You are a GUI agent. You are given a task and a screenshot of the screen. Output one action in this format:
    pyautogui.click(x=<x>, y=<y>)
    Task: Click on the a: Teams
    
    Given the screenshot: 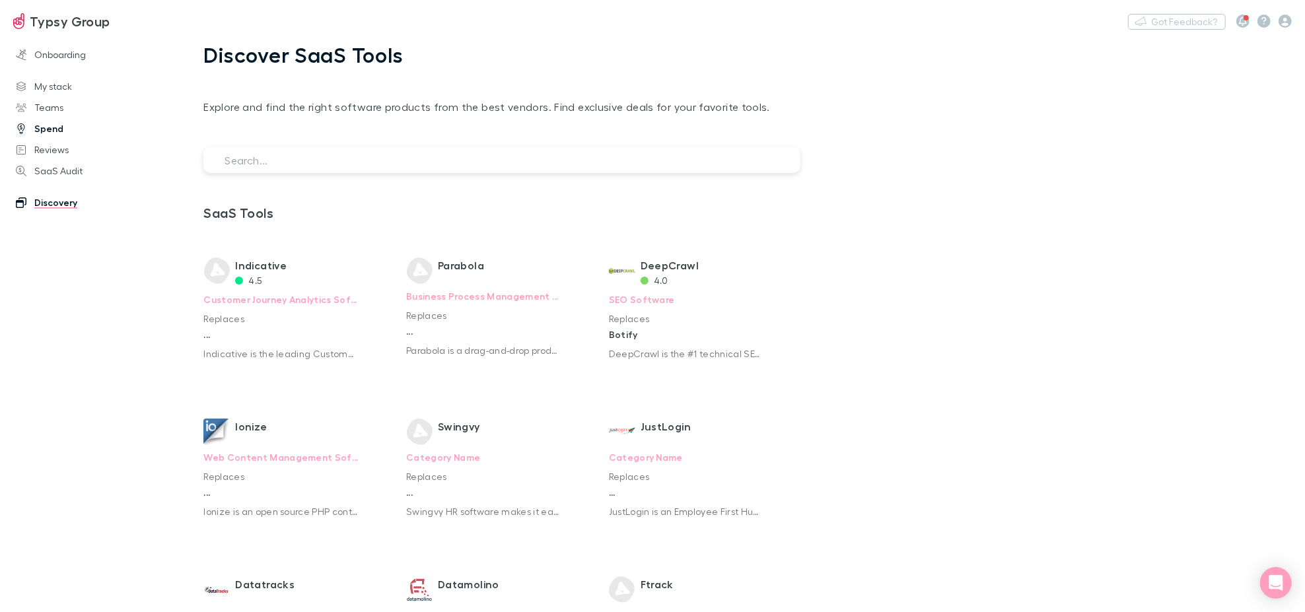 What is the action you would take?
    pyautogui.click(x=91, y=108)
    